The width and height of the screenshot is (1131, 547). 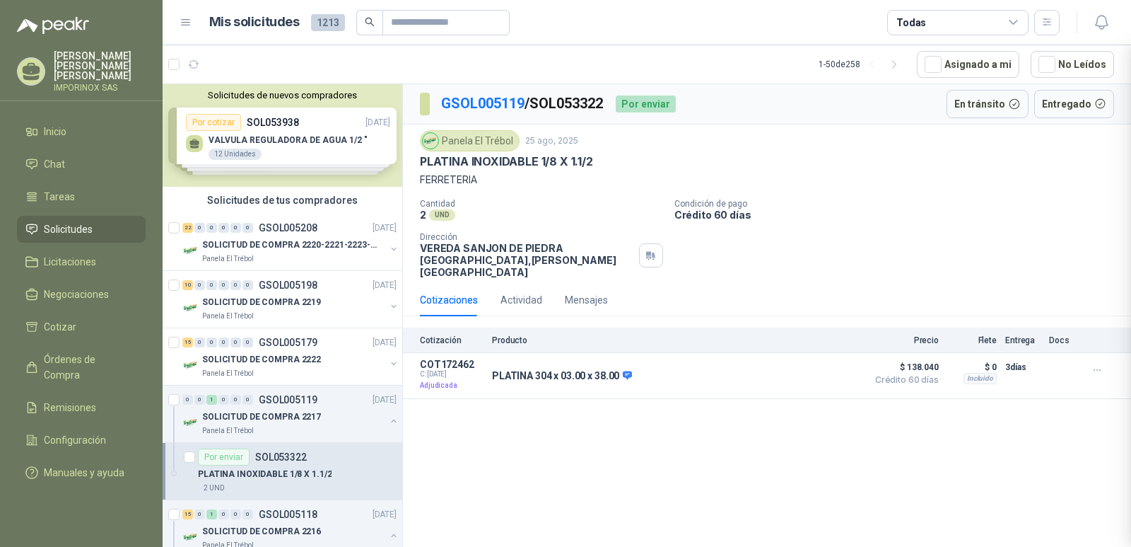 I want to click on span: Solicitudes, so click(x=68, y=229).